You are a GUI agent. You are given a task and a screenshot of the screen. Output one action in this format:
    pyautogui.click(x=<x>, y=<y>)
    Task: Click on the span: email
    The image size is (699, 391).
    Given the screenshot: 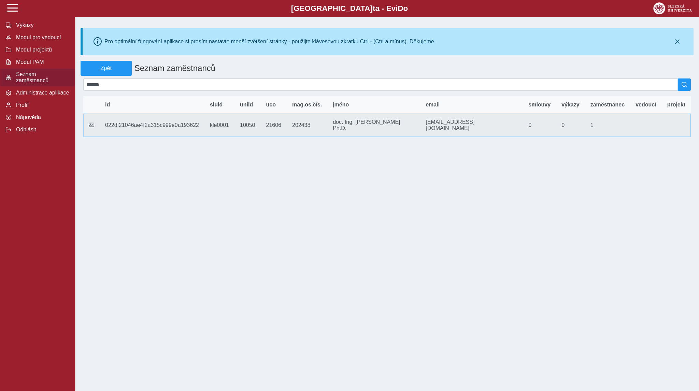 What is the action you would take?
    pyautogui.click(x=433, y=105)
    